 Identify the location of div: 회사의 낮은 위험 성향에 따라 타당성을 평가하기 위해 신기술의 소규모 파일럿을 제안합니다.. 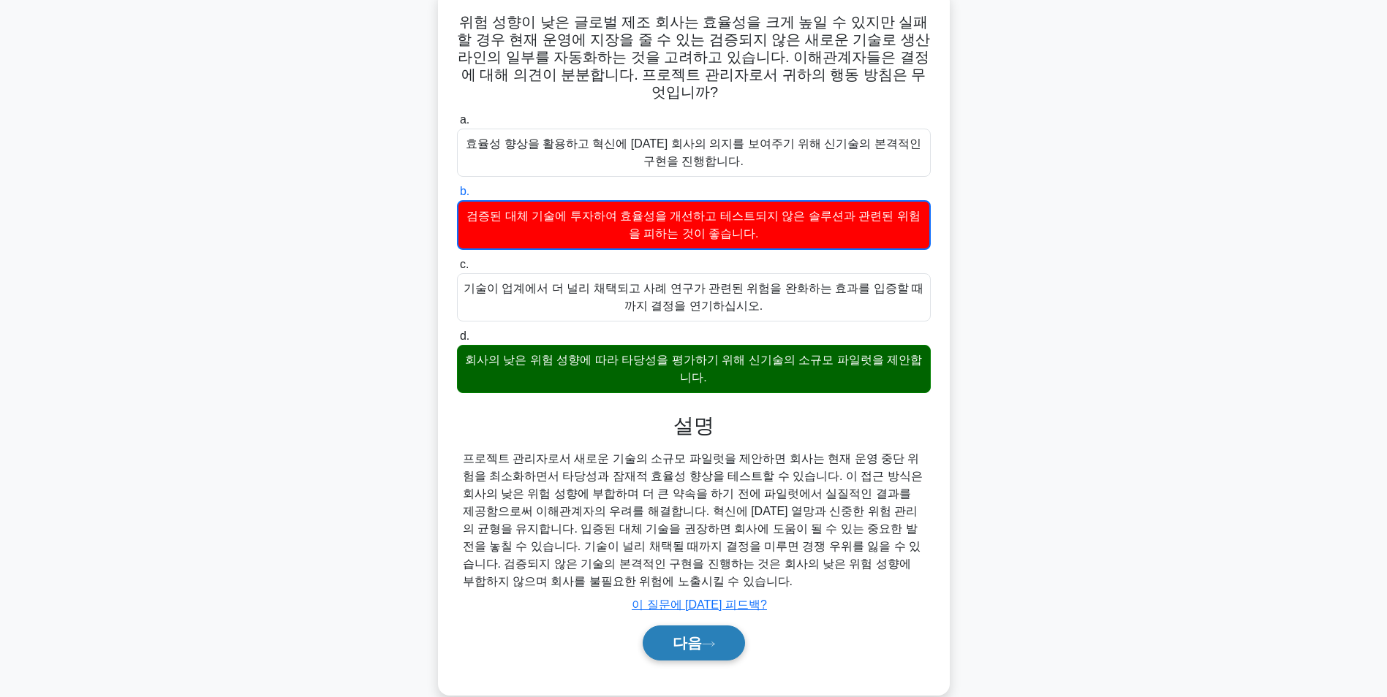
(694, 369).